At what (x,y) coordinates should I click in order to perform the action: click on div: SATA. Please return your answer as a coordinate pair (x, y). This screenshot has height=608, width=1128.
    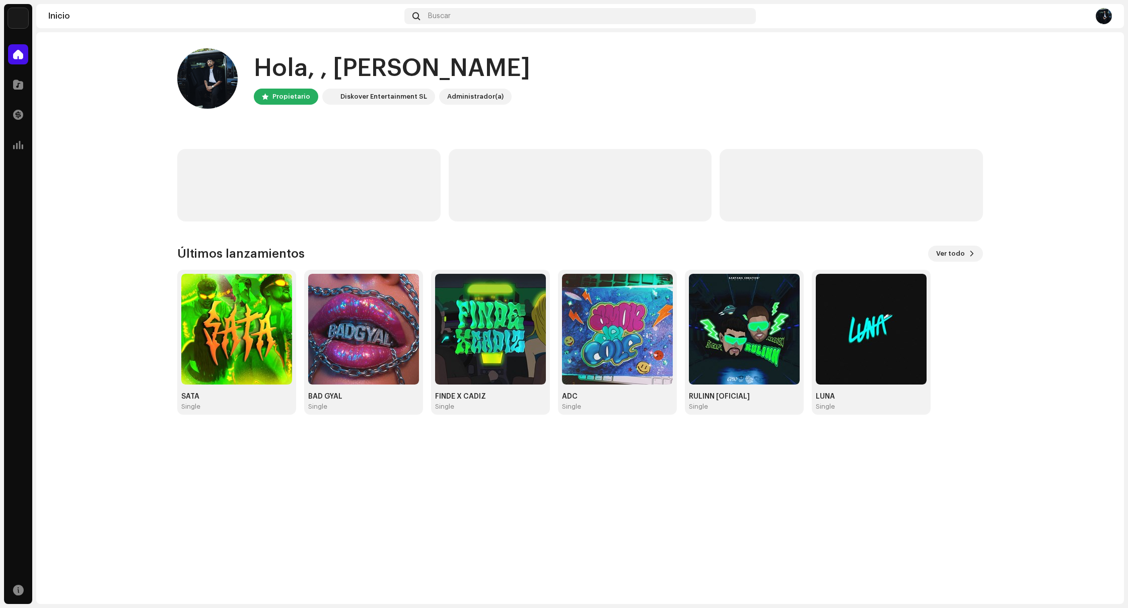
    Looking at the image, I should click on (237, 397).